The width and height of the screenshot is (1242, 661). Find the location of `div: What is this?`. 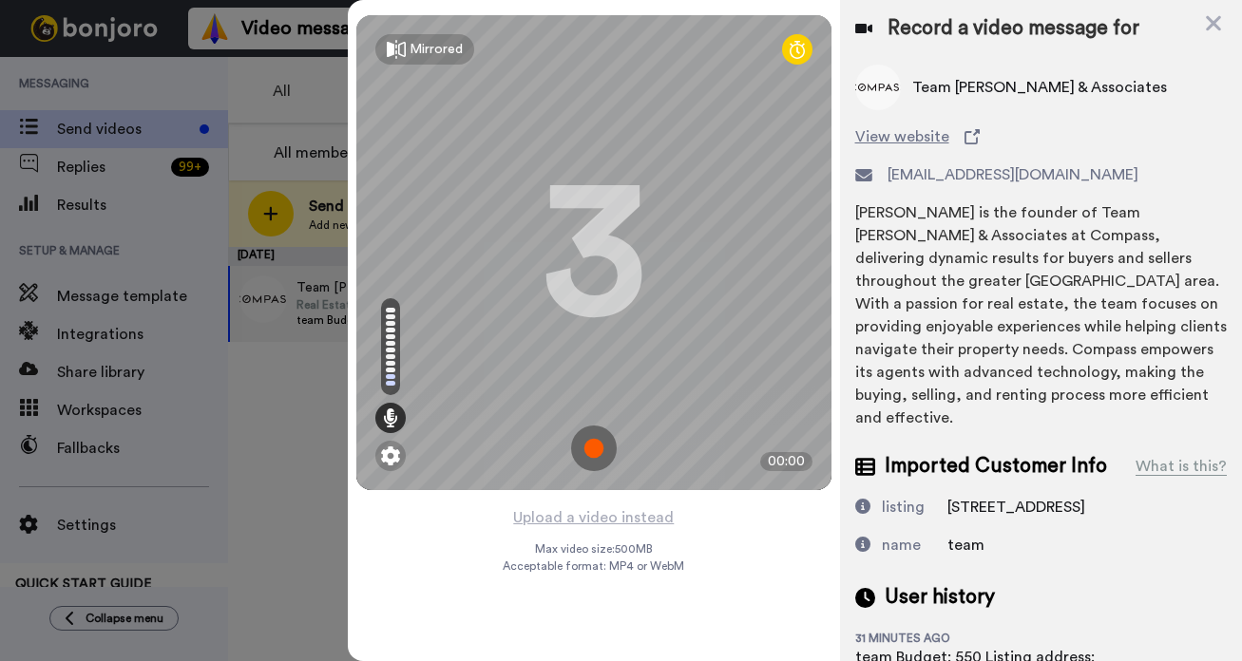

div: What is this? is located at coordinates (1181, 466).